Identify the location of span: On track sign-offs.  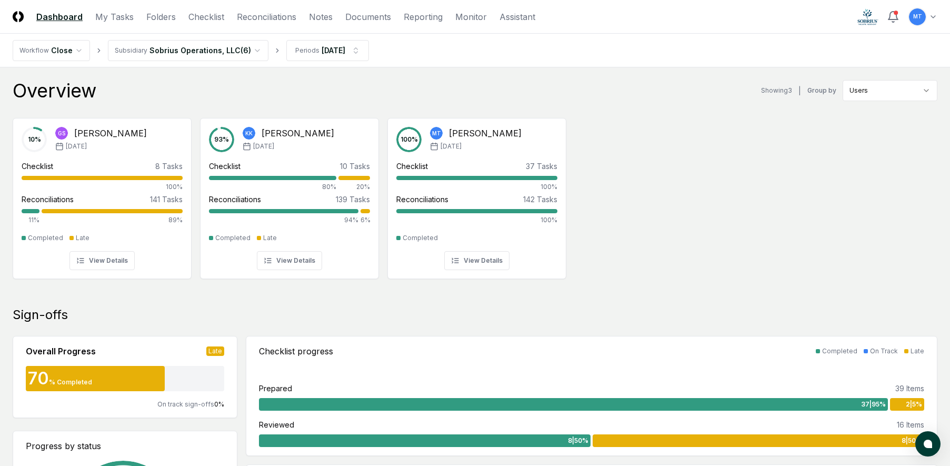
(186, 404).